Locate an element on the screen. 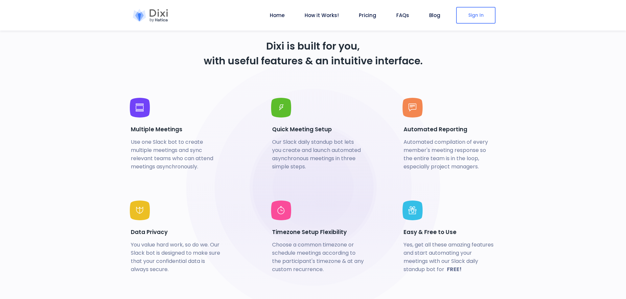  a: FAQs is located at coordinates (402, 15).